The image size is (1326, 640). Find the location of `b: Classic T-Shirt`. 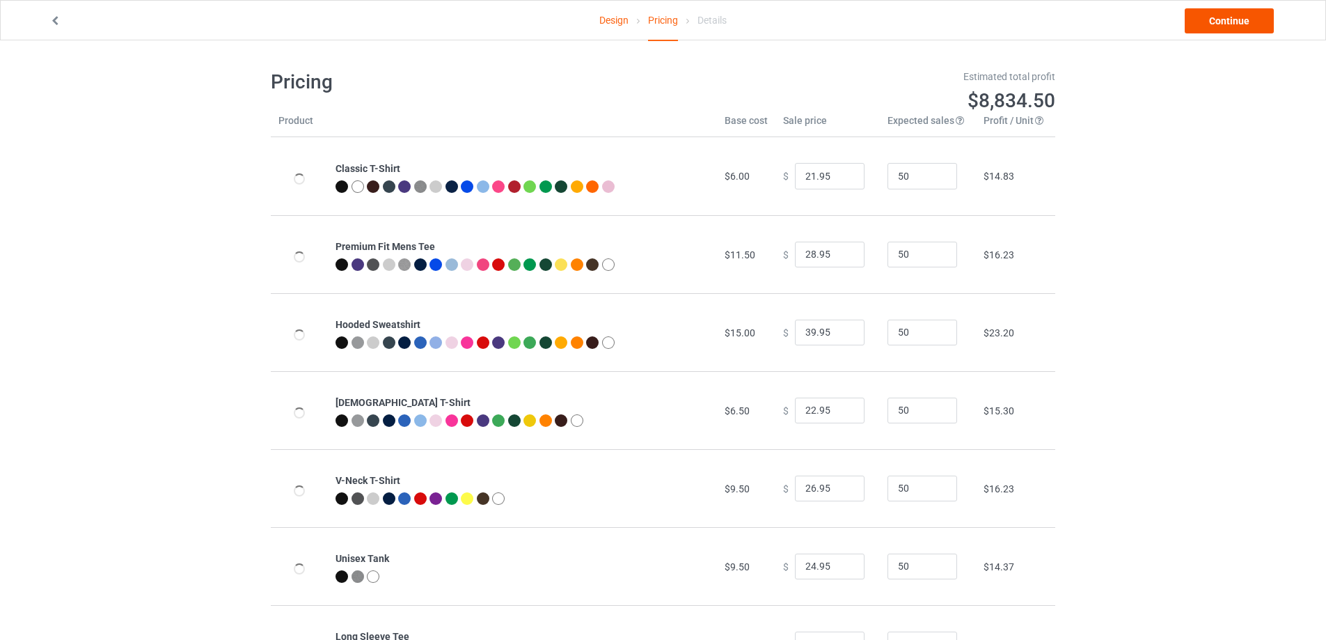

b: Classic T-Shirt is located at coordinates (367, 168).